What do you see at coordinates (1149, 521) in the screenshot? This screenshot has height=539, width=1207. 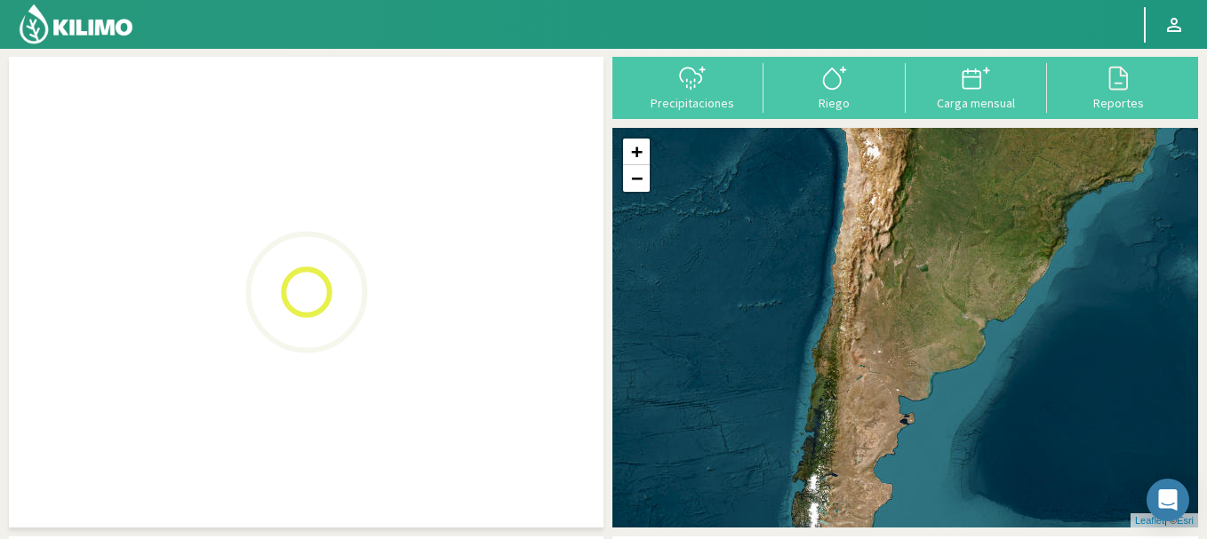 I see `a: Leaflet` at bounding box center [1149, 521].